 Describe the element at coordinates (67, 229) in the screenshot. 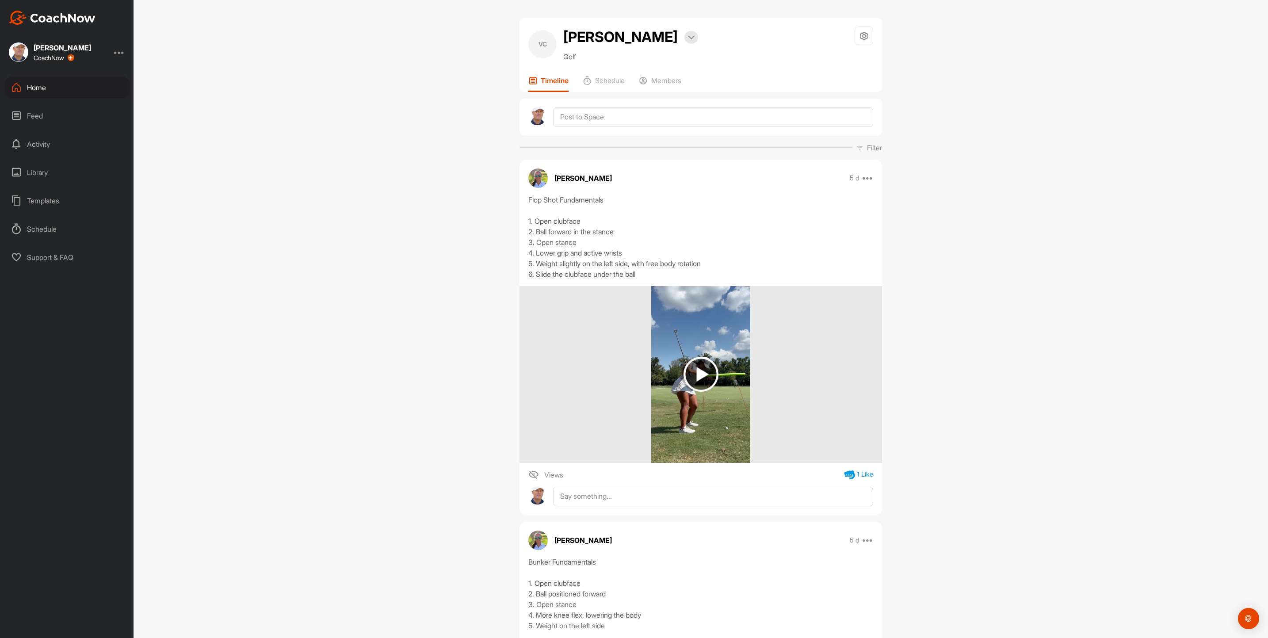

I see `div: Schedule` at that location.